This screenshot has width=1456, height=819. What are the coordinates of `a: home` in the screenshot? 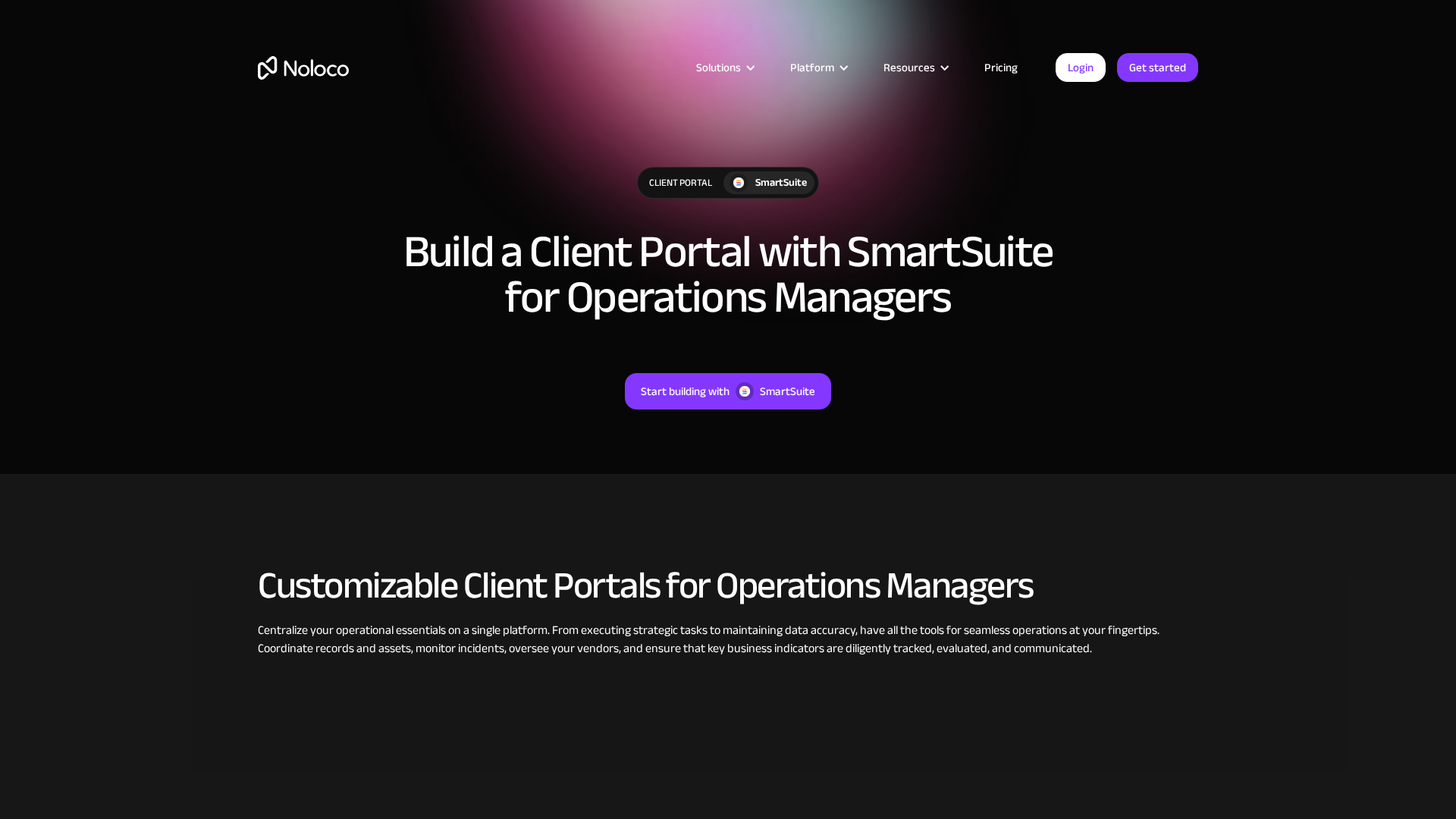 It's located at (304, 67).